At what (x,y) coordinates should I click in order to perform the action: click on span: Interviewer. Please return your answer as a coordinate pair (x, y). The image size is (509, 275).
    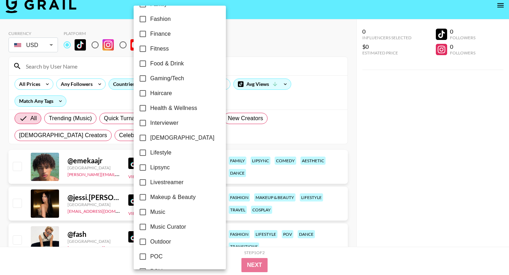
    Looking at the image, I should click on (164, 123).